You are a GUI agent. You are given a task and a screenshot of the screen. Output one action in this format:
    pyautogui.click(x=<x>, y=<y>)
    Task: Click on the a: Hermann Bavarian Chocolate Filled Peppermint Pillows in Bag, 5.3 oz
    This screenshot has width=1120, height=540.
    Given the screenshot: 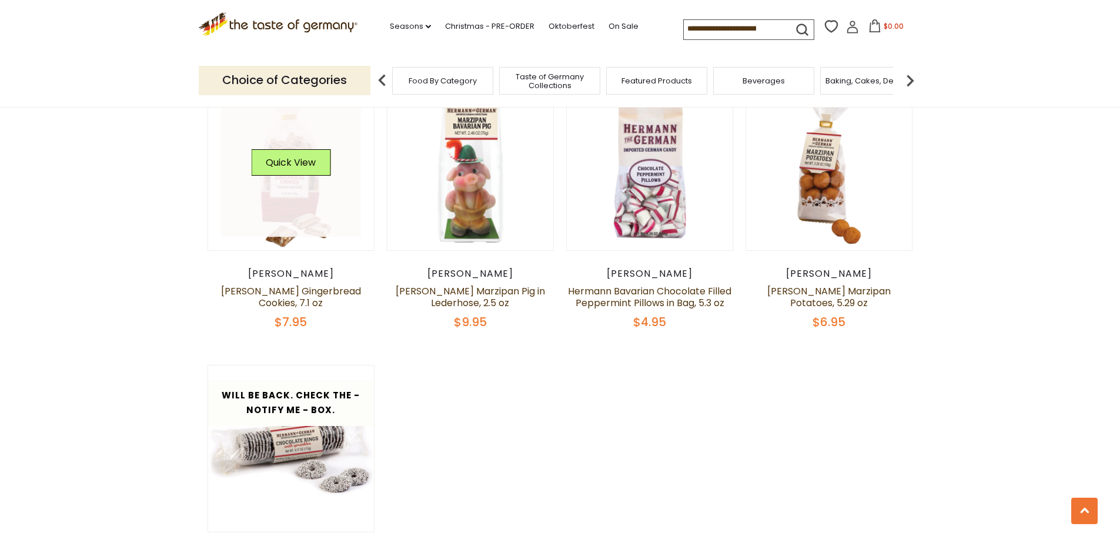 What is the action you would take?
    pyautogui.click(x=650, y=297)
    